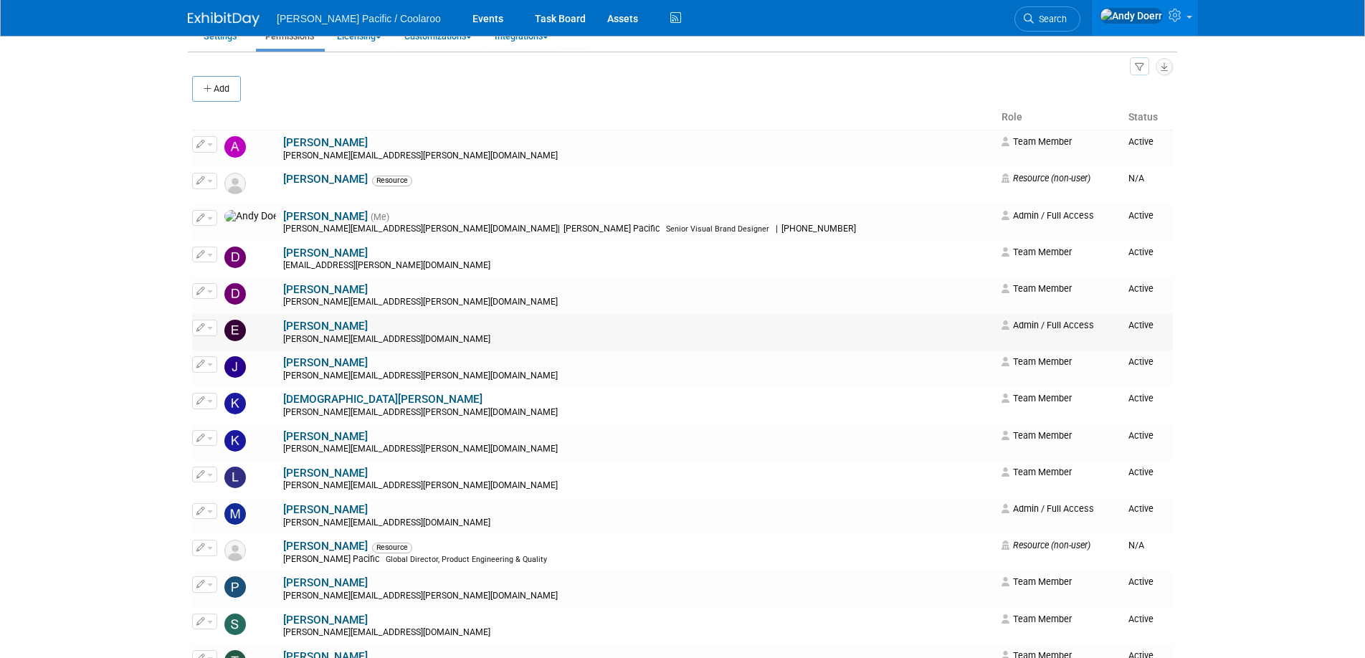 This screenshot has height=658, width=1365. What do you see at coordinates (235, 367) in the screenshot?
I see `img: Jason Brock` at bounding box center [235, 367].